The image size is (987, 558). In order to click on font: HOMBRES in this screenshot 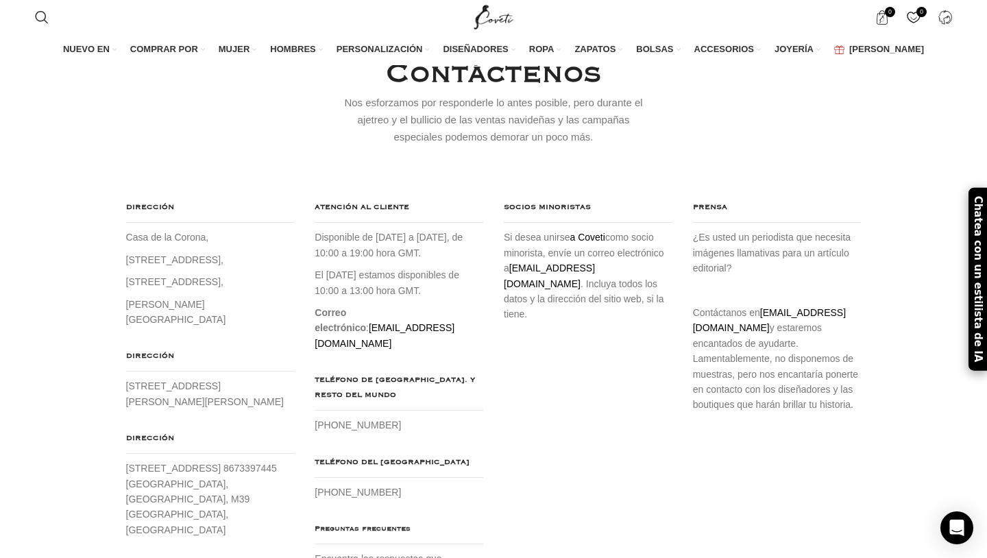, I will do `click(293, 49)`.